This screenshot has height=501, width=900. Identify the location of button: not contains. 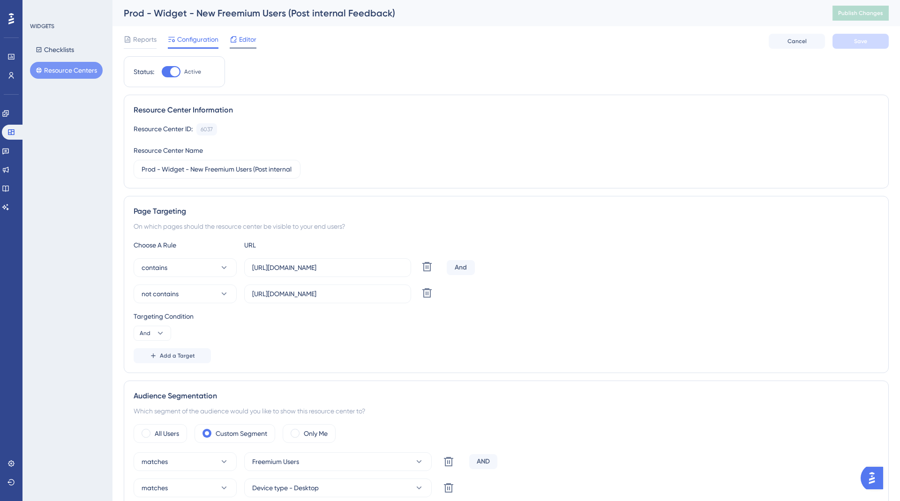
(185, 294).